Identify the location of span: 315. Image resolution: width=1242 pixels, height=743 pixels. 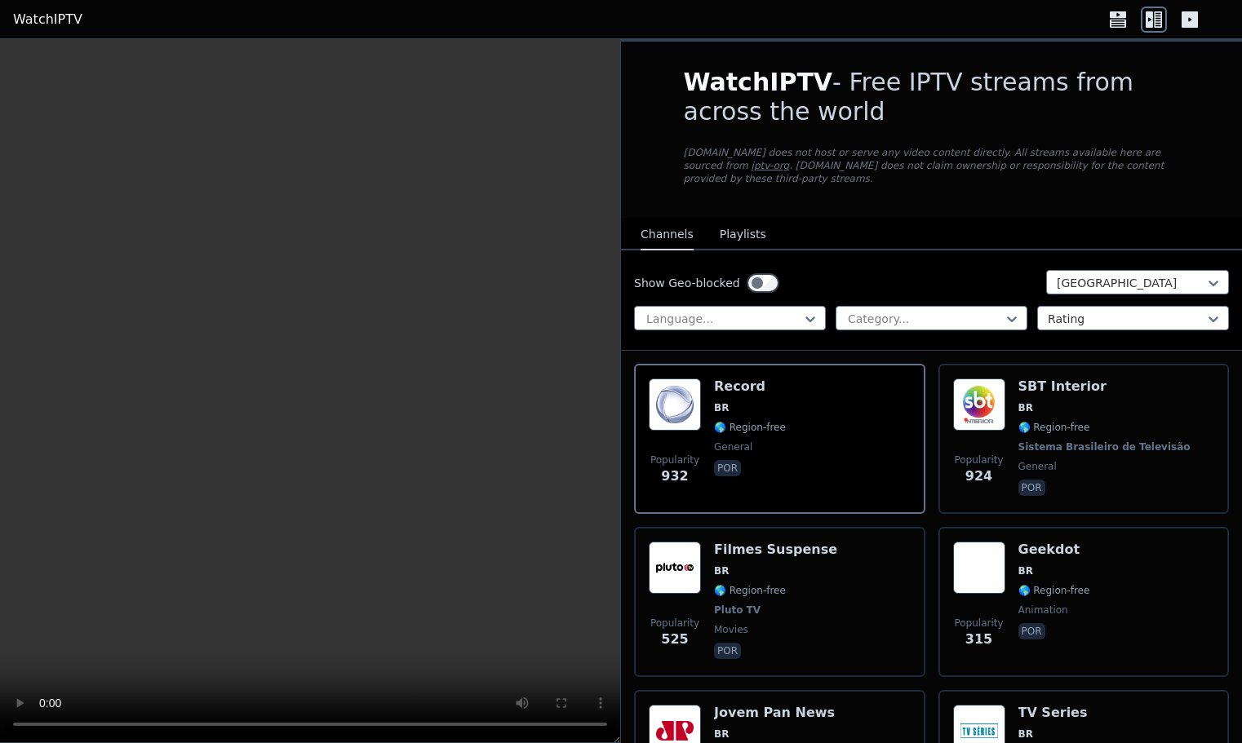
(978, 640).